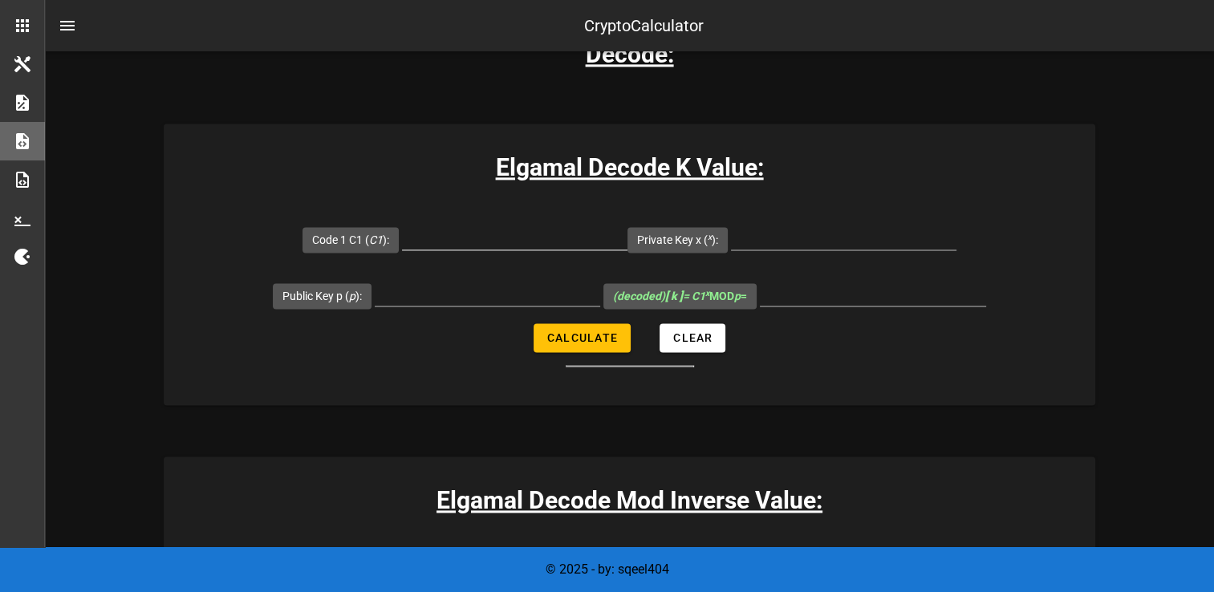 The image size is (1214, 592). What do you see at coordinates (607, 569) in the screenshot?
I see `span: © 2025 - by: sqeel404` at bounding box center [607, 569].